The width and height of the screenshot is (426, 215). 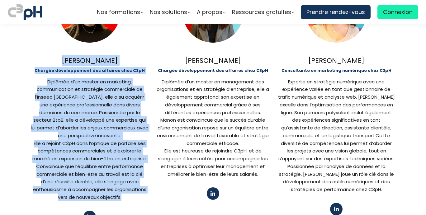 What do you see at coordinates (169, 12) in the screenshot?
I see `span: Nos solutions` at bounding box center [169, 12].